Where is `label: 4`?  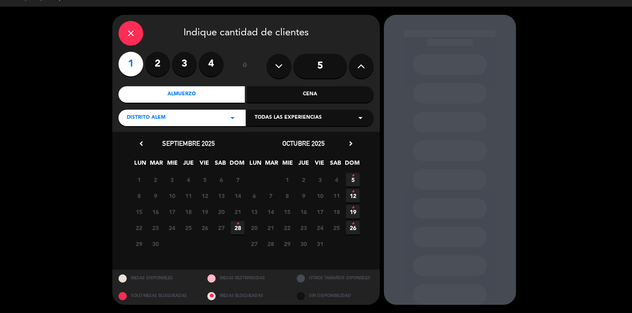 label: 4 is located at coordinates (211, 64).